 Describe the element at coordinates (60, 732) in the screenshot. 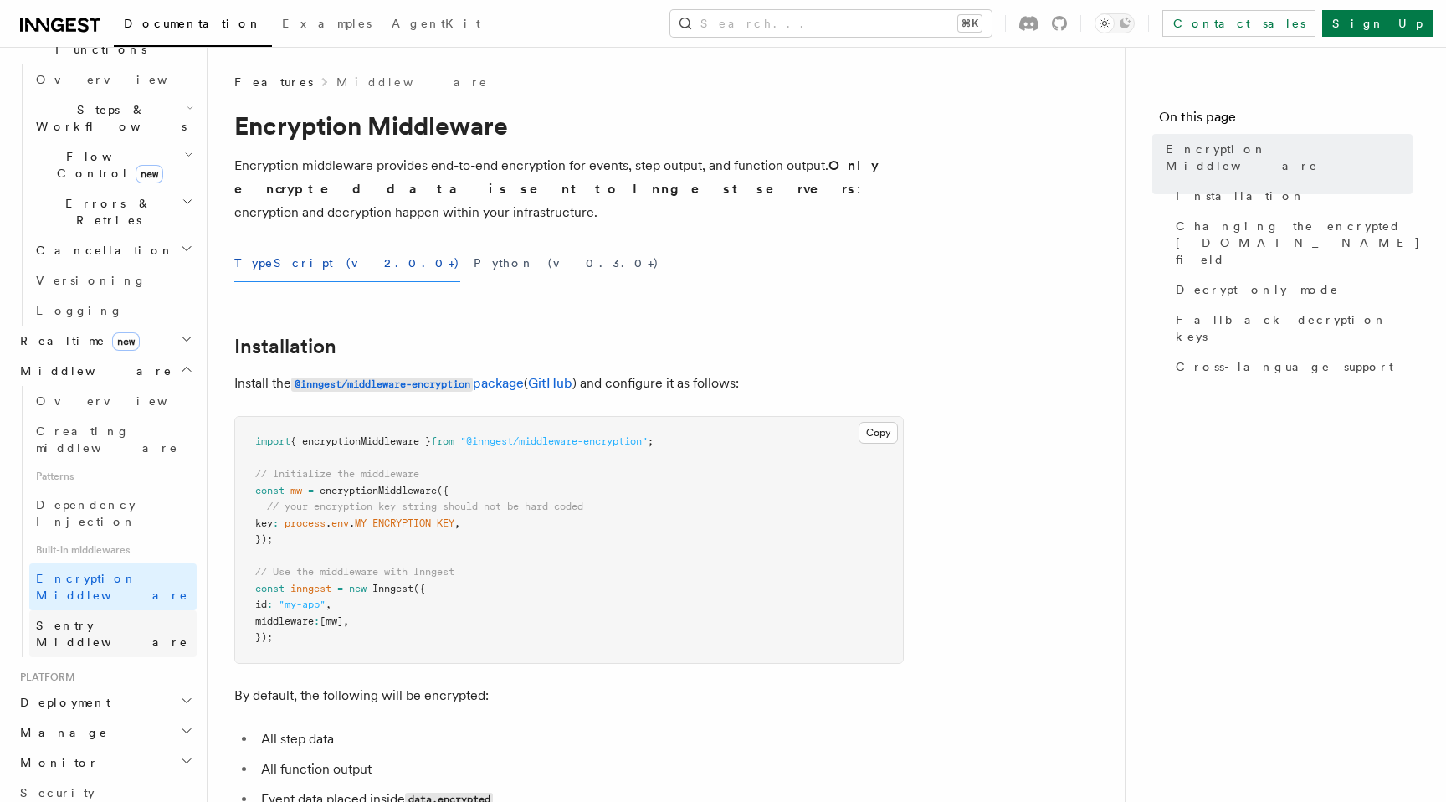

I see `span: Manage` at that location.